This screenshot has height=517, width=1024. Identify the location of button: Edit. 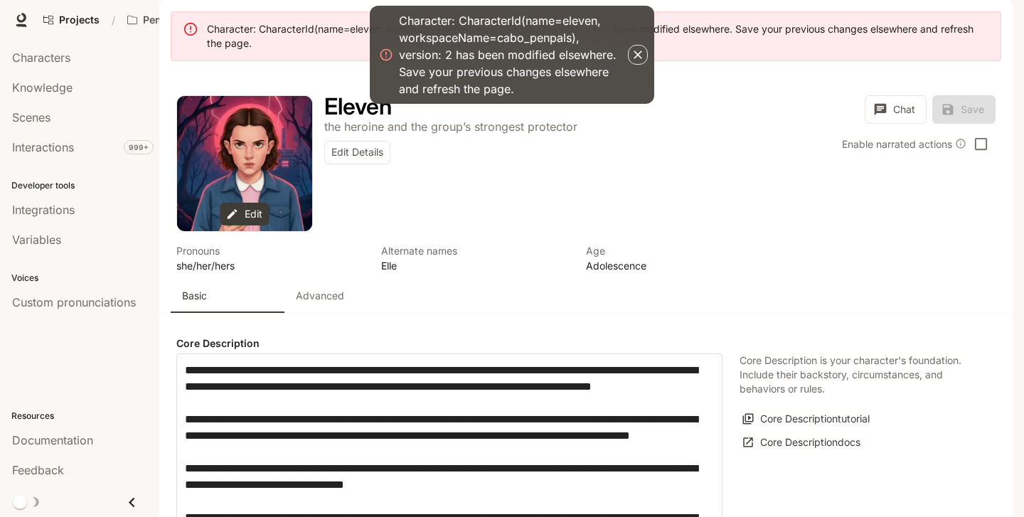
(245, 214).